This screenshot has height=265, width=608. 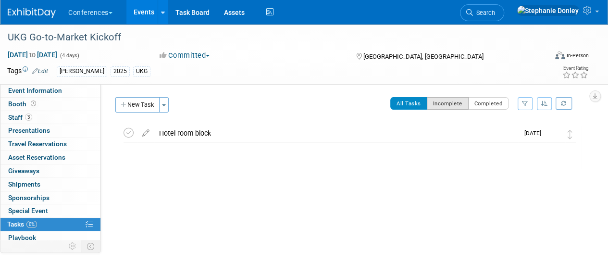 What do you see at coordinates (35, 90) in the screenshot?
I see `span: Event Information` at bounding box center [35, 90].